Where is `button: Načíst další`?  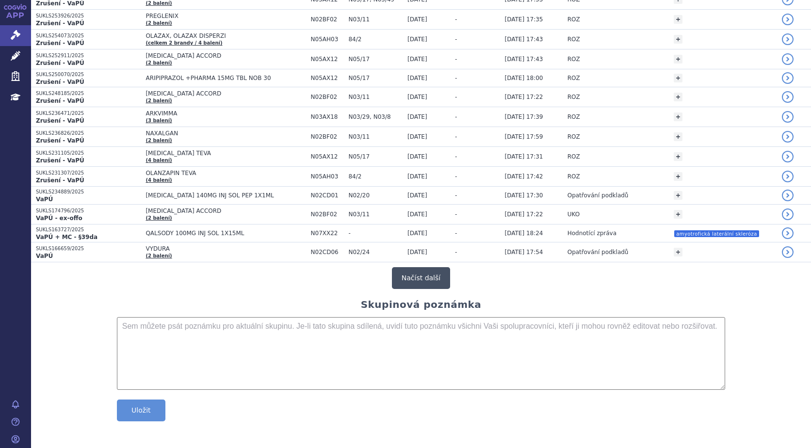
button: Načíst další is located at coordinates (421, 278).